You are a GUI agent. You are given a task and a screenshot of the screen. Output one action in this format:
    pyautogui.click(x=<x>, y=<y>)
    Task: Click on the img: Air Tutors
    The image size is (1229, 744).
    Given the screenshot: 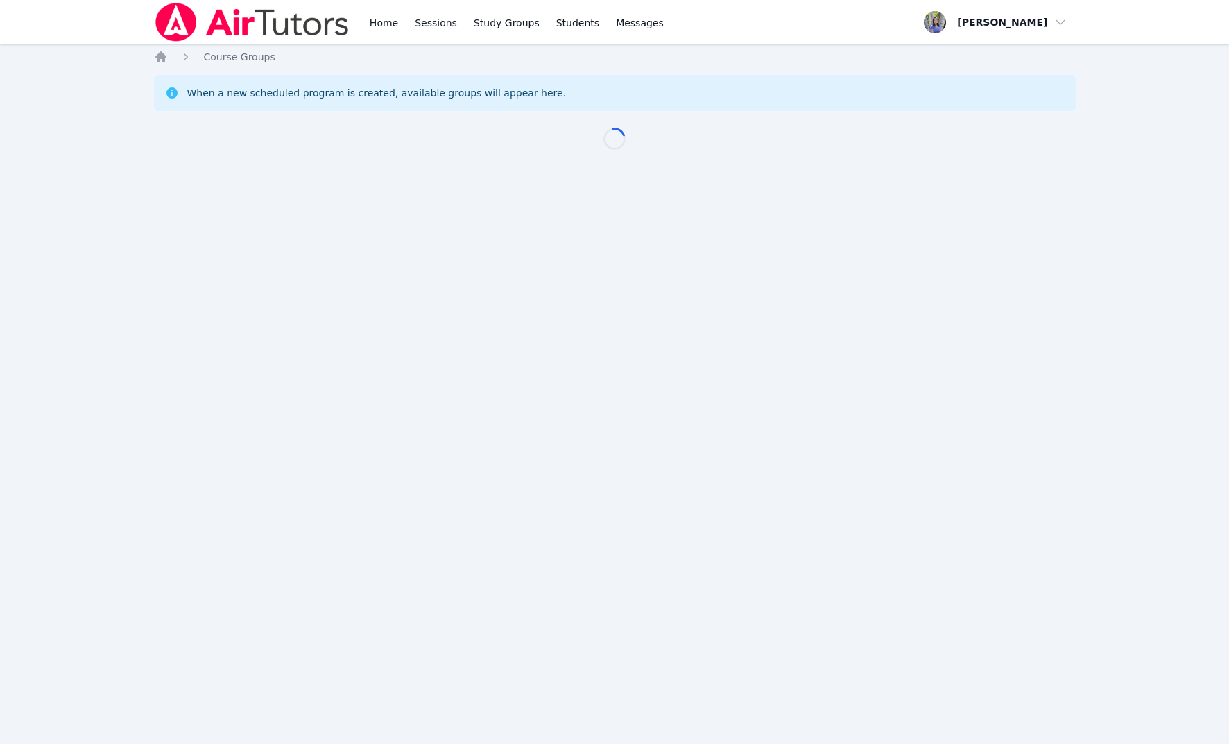 What is the action you would take?
    pyautogui.click(x=252, y=22)
    